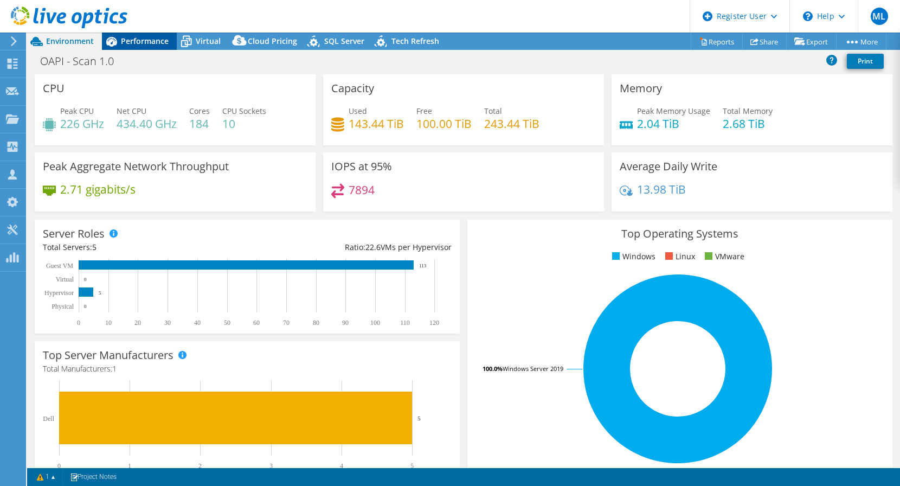  What do you see at coordinates (136, 166) in the screenshot?
I see `h3: Peak Aggregate Network Throughput` at bounding box center [136, 166].